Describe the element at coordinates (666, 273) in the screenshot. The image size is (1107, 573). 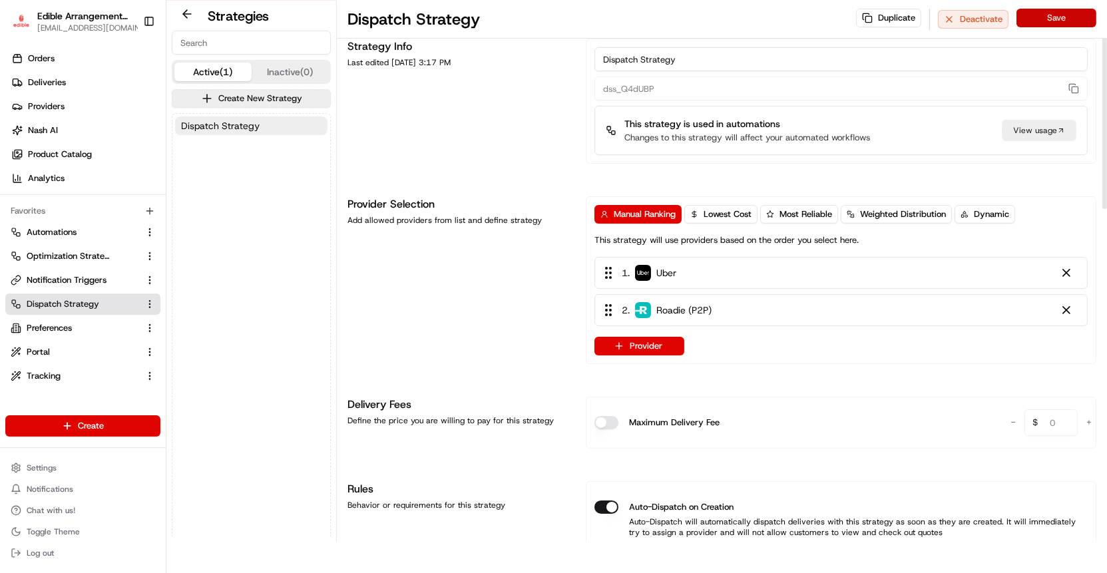
I see `span: Uber` at that location.